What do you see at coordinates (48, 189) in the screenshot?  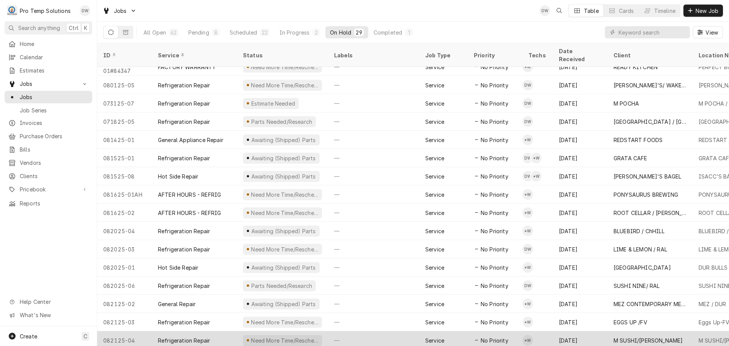 I see `a: Go to Pricebook` at bounding box center [48, 189].